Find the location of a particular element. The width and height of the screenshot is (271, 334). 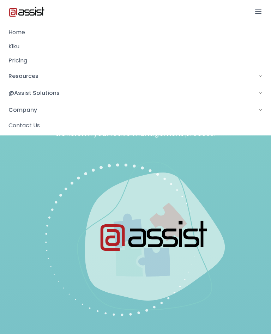

a: Kiku is located at coordinates (135, 47).